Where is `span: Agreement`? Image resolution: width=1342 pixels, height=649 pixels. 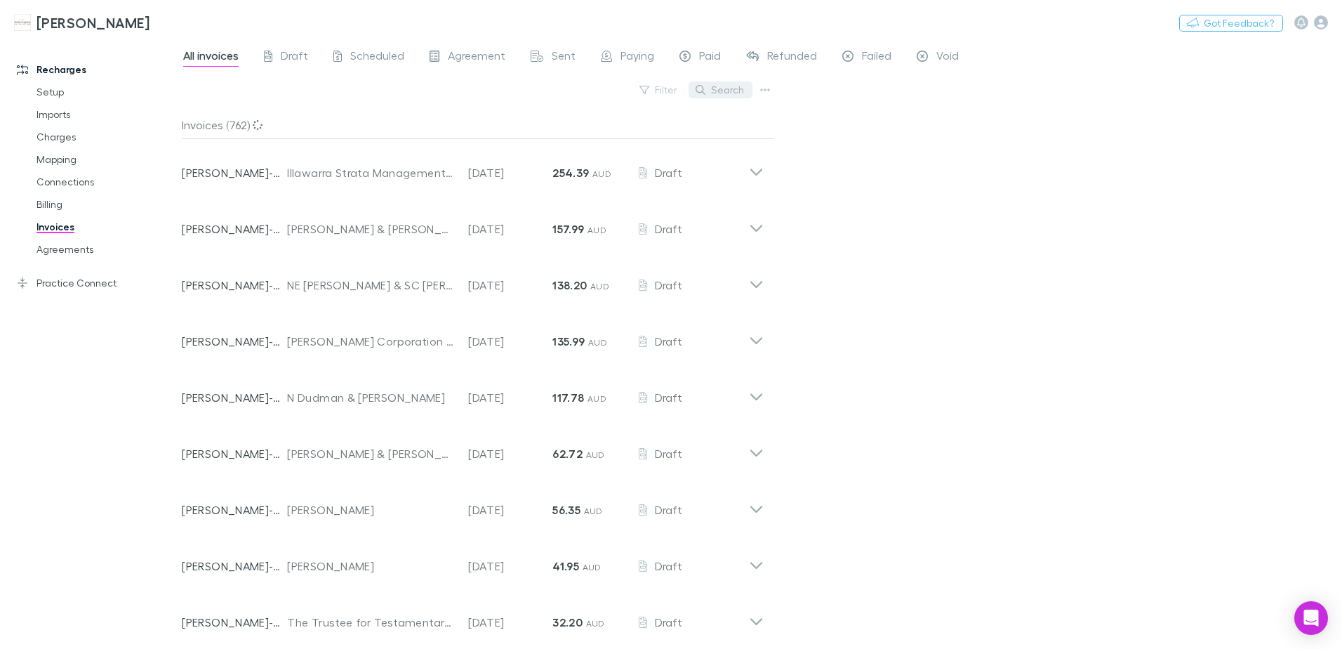
span: Agreement is located at coordinates (477, 58).